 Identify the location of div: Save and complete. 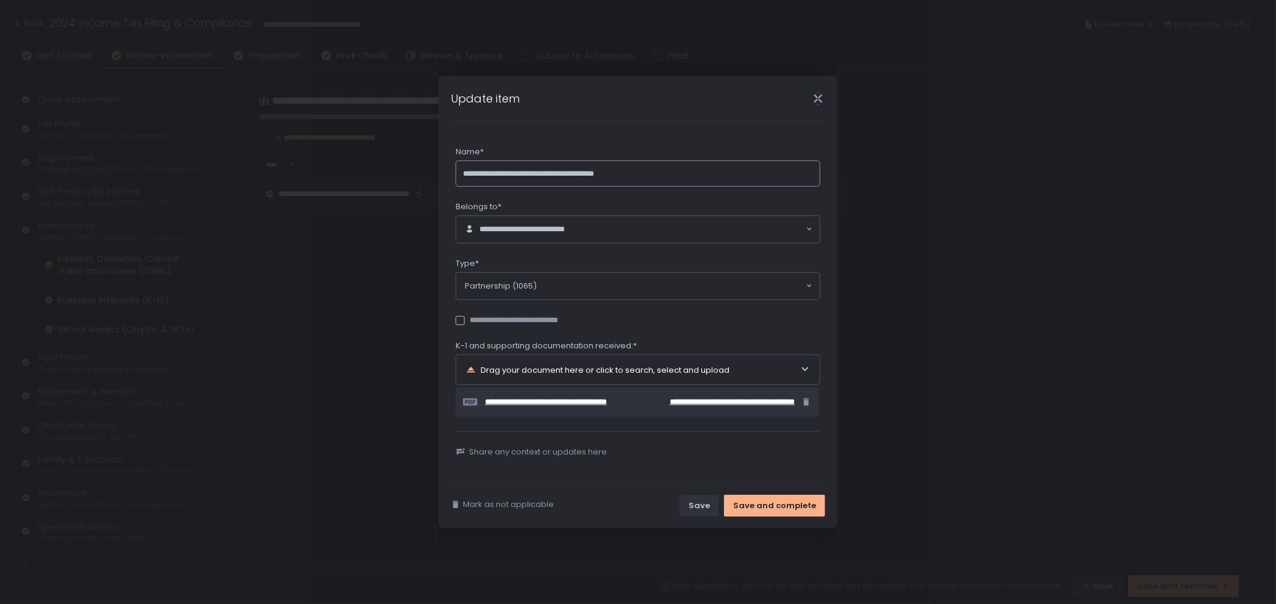
(774, 505).